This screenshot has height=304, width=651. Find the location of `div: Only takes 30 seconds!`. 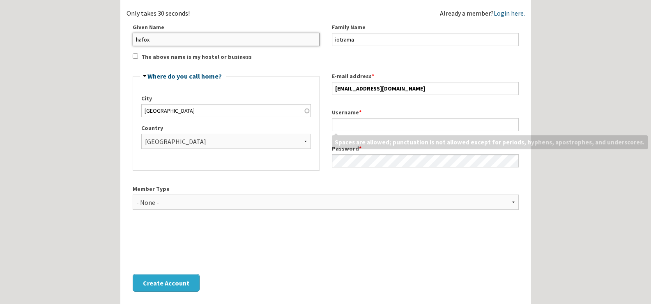

div: Only takes 30 seconds! is located at coordinates (226, 13).